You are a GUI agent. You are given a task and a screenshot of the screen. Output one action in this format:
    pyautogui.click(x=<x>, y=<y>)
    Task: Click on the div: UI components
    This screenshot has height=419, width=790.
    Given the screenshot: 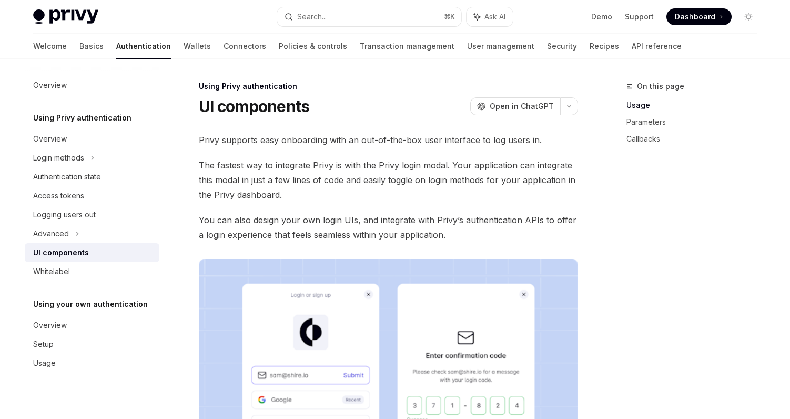 What is the action you would take?
    pyautogui.click(x=61, y=252)
    